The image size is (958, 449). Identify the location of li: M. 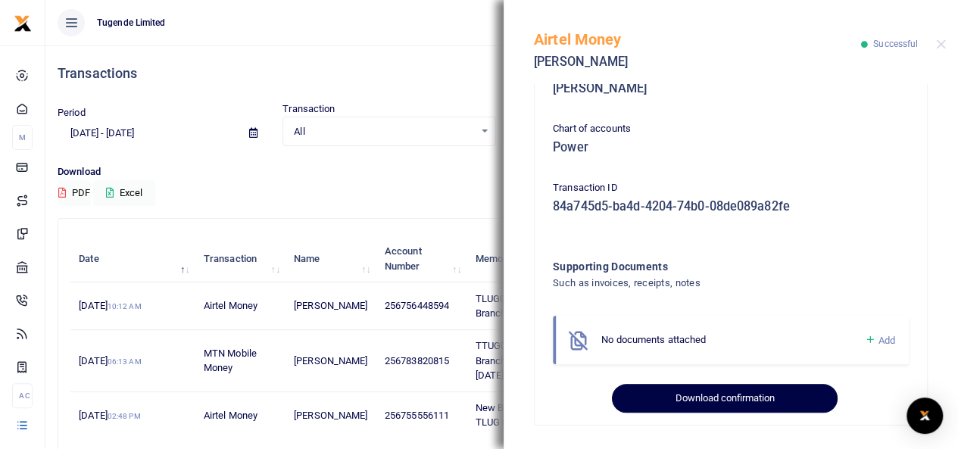
(22, 137).